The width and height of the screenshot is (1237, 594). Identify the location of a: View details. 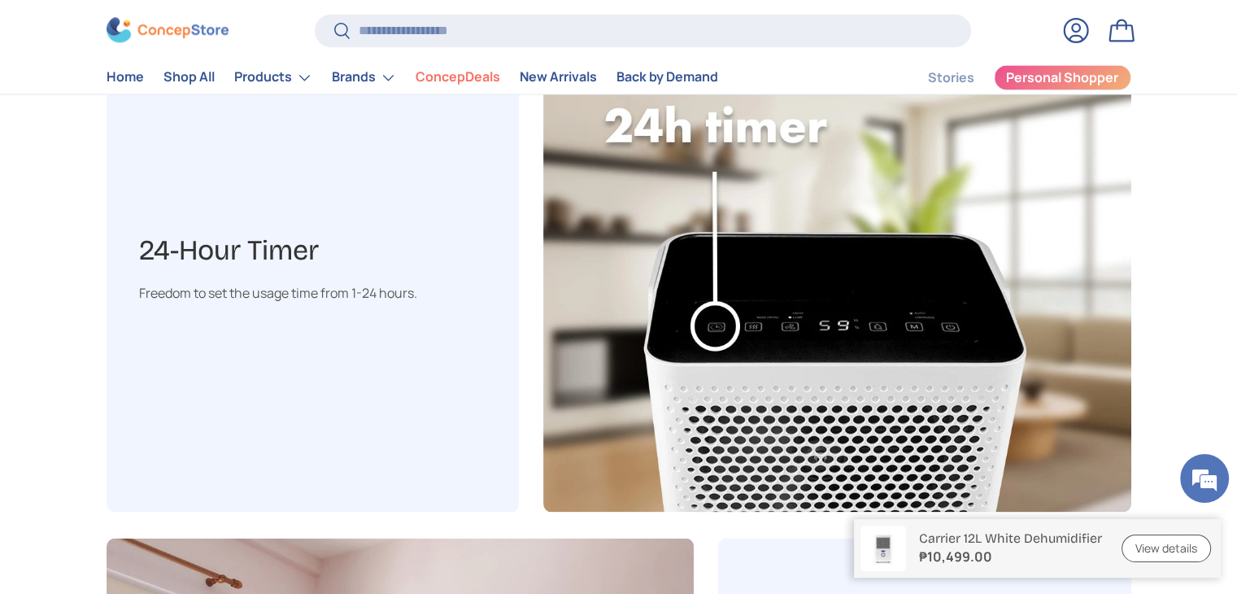
(1167, 548).